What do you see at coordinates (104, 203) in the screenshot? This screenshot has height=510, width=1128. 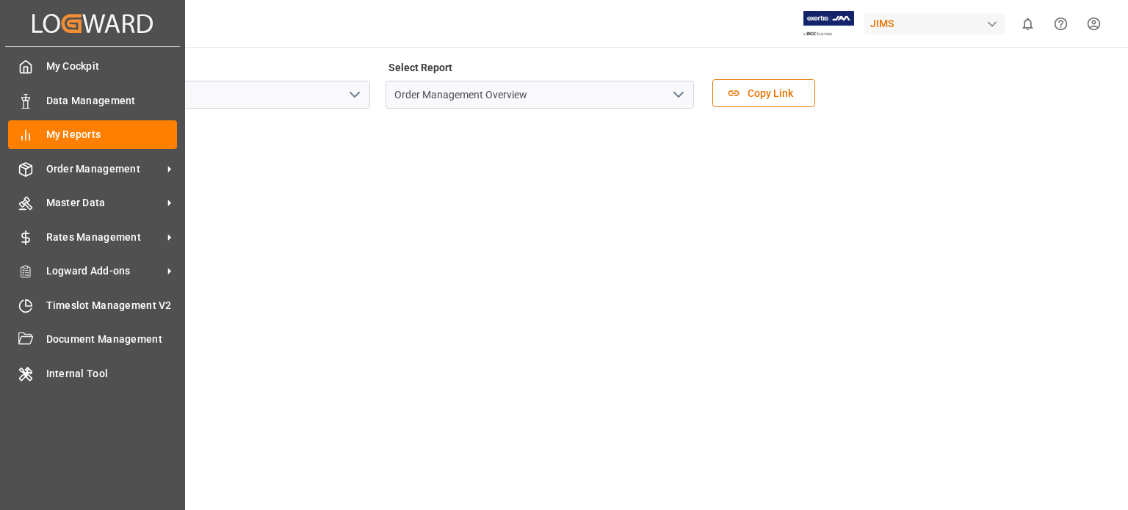 I see `span: Master Data` at bounding box center [104, 203].